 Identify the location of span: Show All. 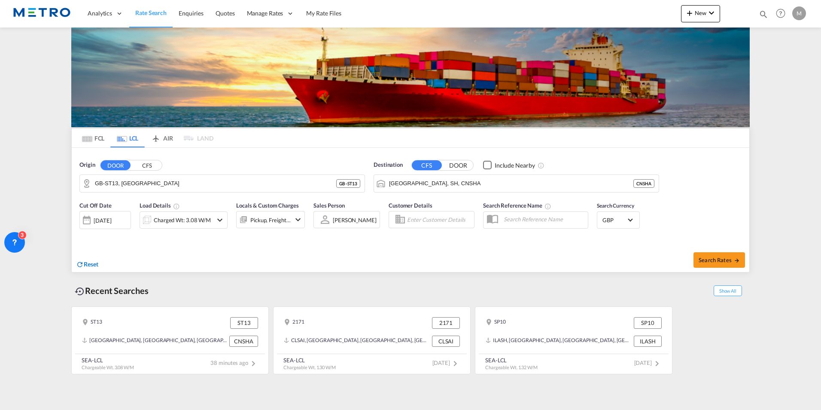
(728, 290).